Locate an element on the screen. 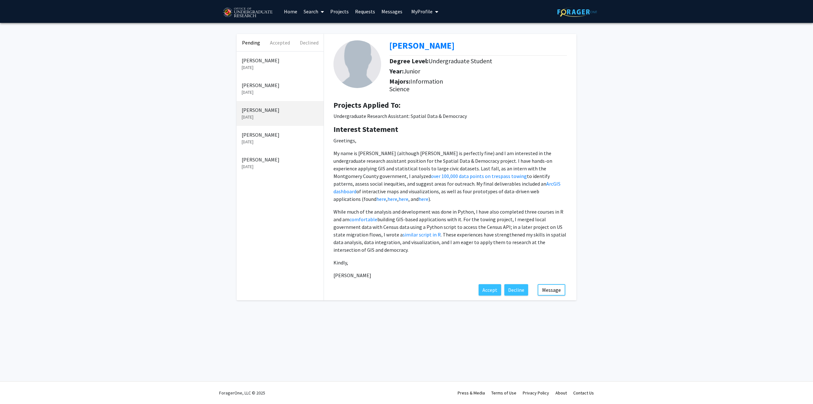 This screenshot has width=813, height=404. a: Home is located at coordinates (291, 11).